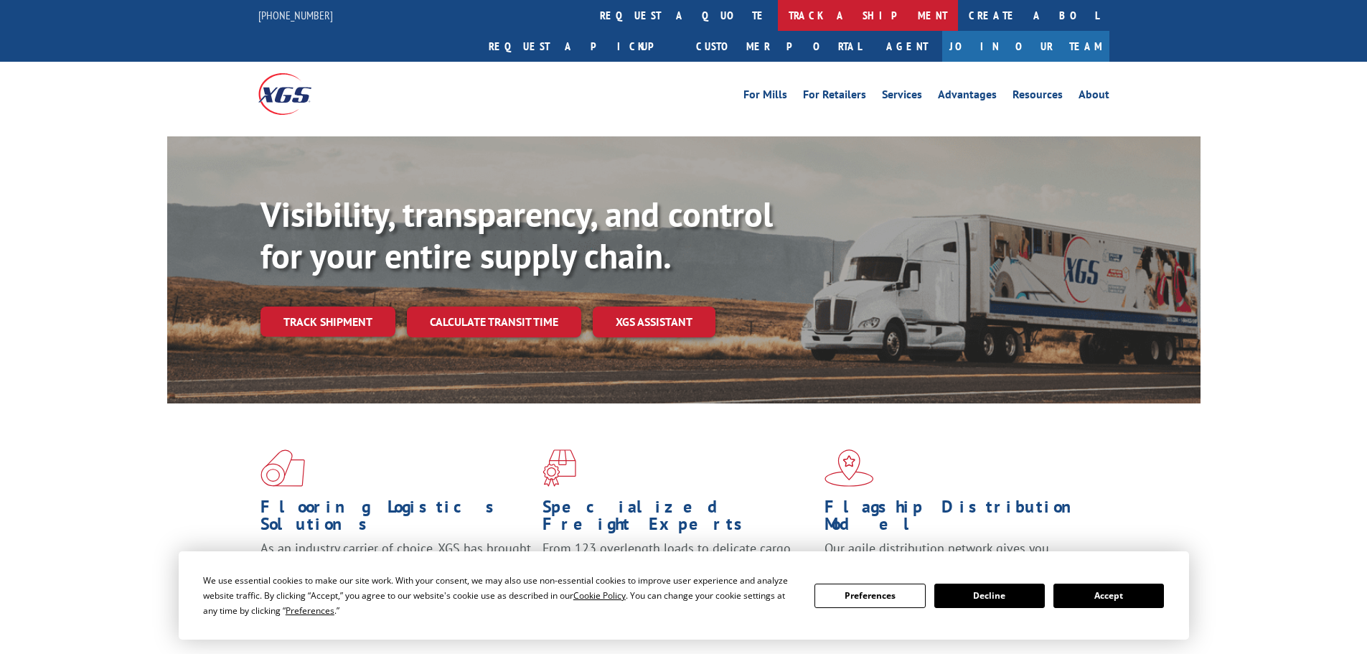 The height and width of the screenshot is (654, 1367). What do you see at coordinates (765, 97) in the screenshot?
I see `a: For Mills` at bounding box center [765, 97].